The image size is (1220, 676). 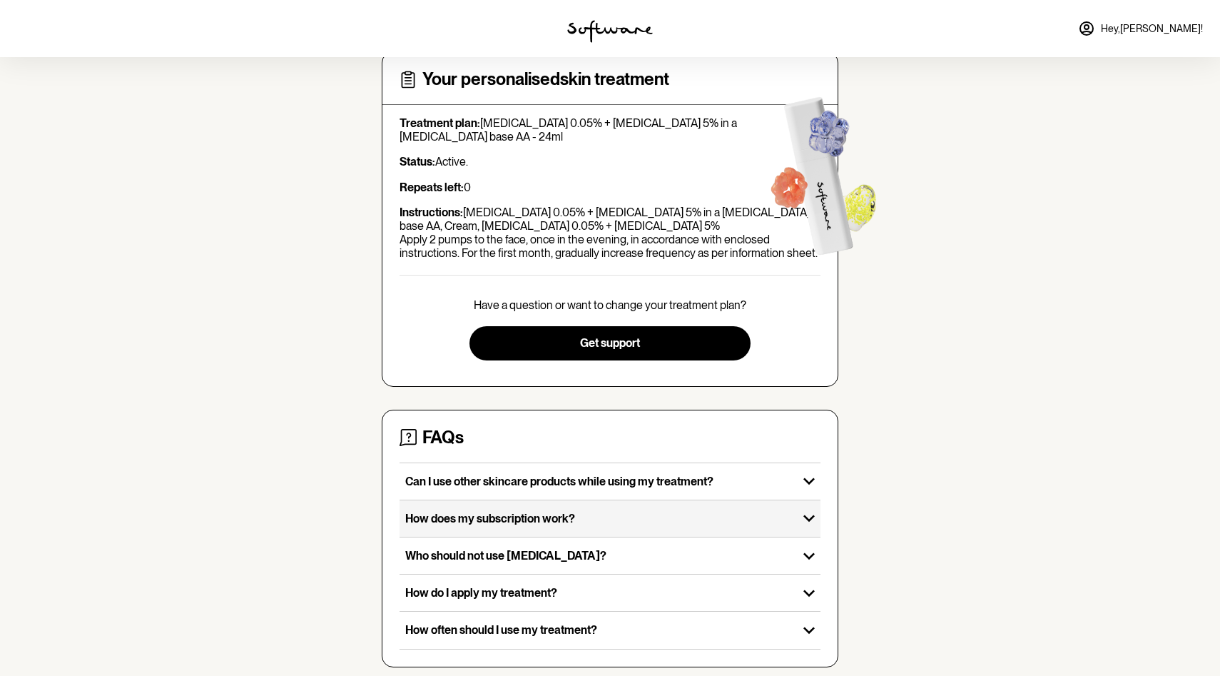 What do you see at coordinates (599, 629) in the screenshot?
I see `p: How often should I use my treatment?` at bounding box center [599, 629].